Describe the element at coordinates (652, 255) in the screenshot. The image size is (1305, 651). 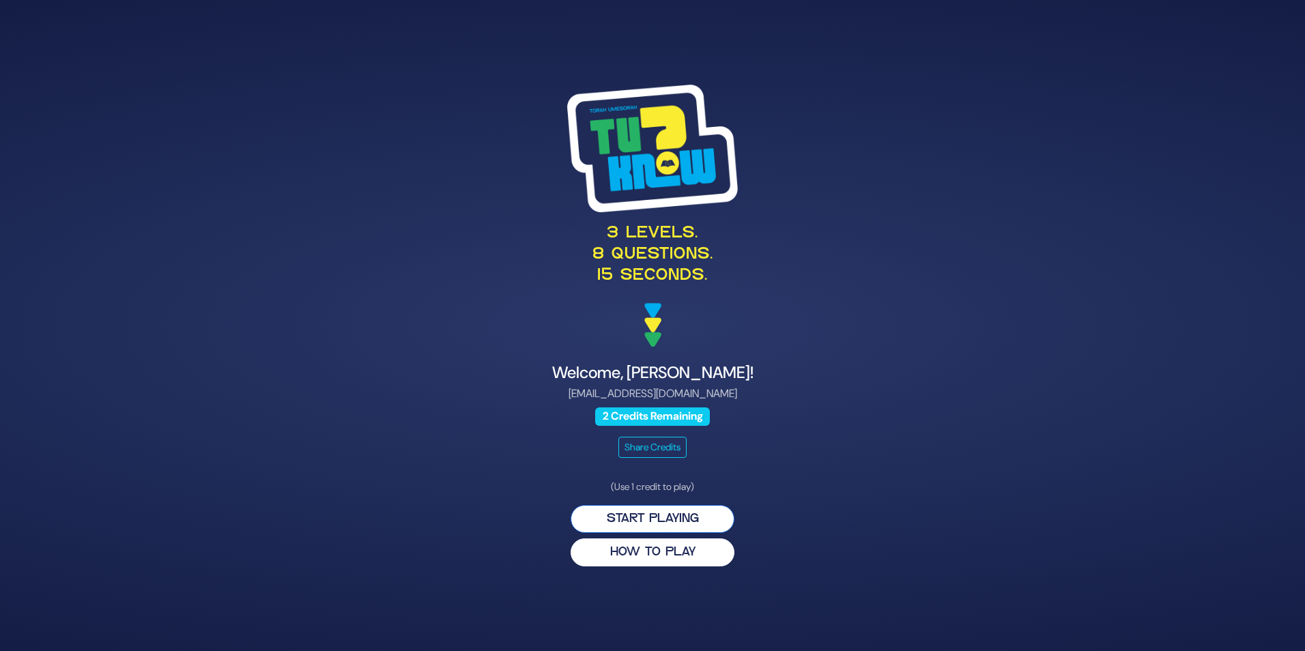
I see `p: 3 levels. 8 questions. 15 seconds.` at that location.